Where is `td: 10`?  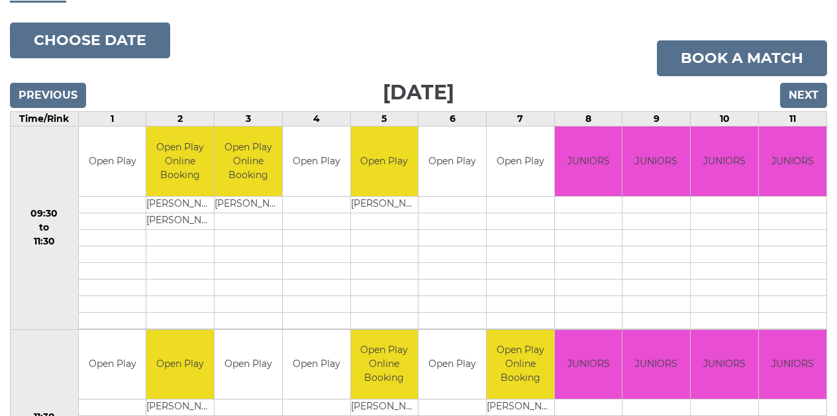
td: 10 is located at coordinates (724, 119).